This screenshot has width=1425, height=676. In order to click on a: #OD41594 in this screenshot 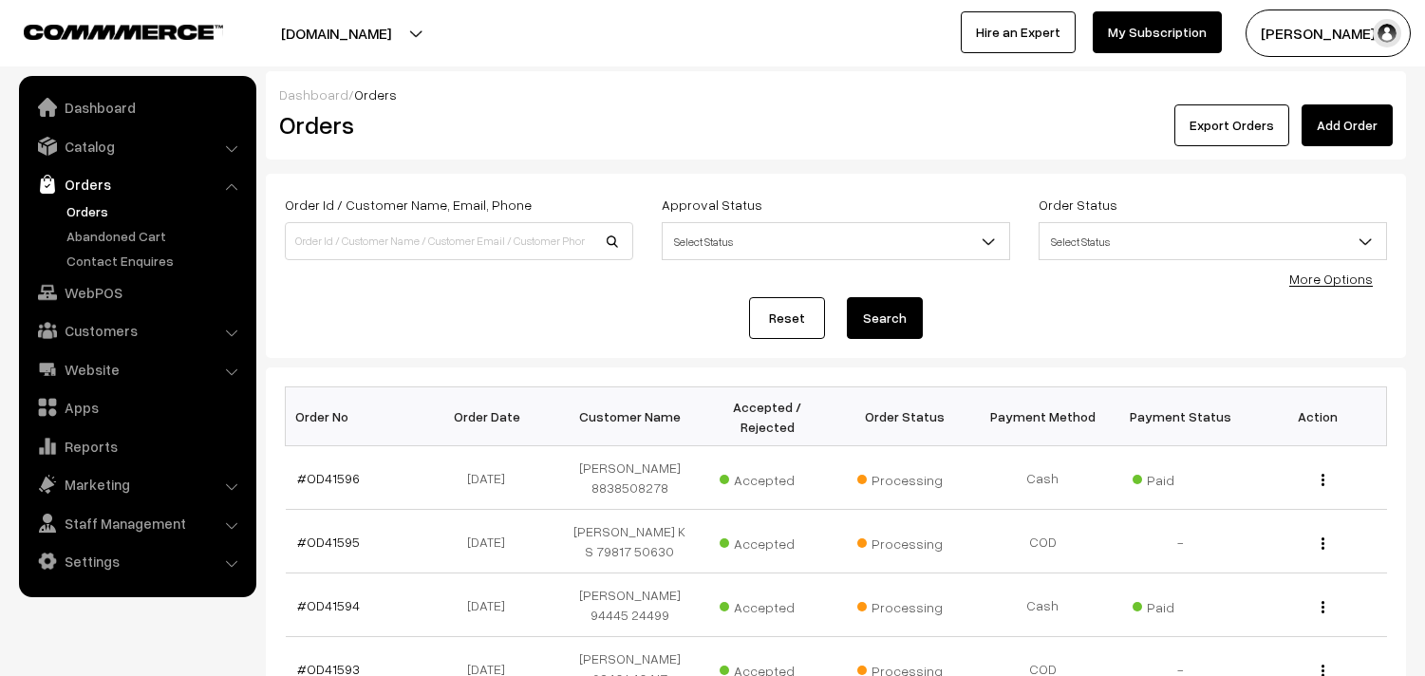, I will do `click(328, 605)`.